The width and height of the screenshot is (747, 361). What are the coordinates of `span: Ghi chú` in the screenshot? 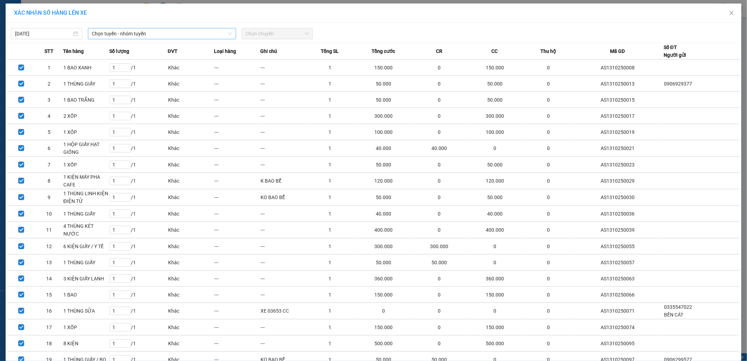 It's located at (269, 51).